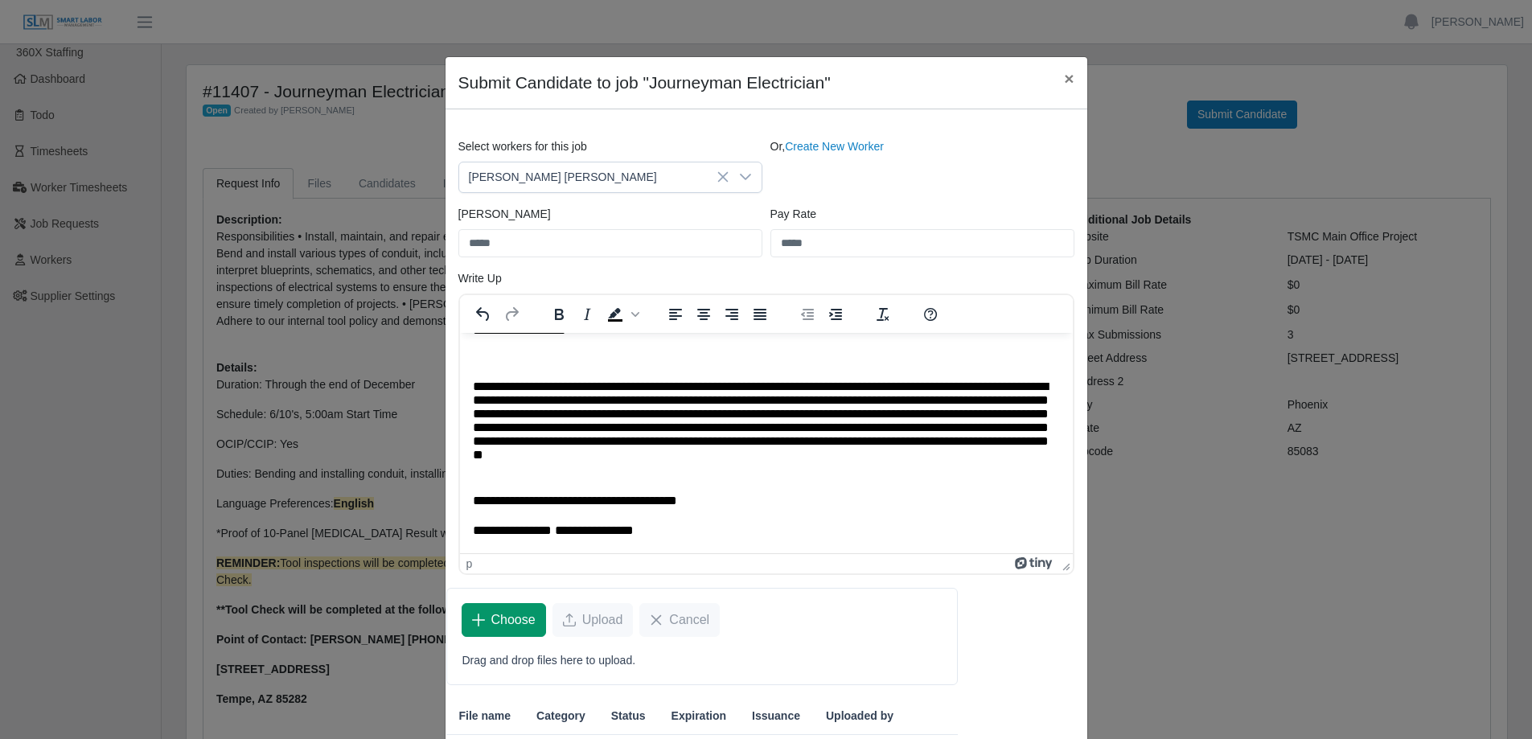 The height and width of the screenshot is (739, 1532). What do you see at coordinates (1035, 564) in the screenshot?
I see `a: Powered by Tiny` at bounding box center [1035, 564].